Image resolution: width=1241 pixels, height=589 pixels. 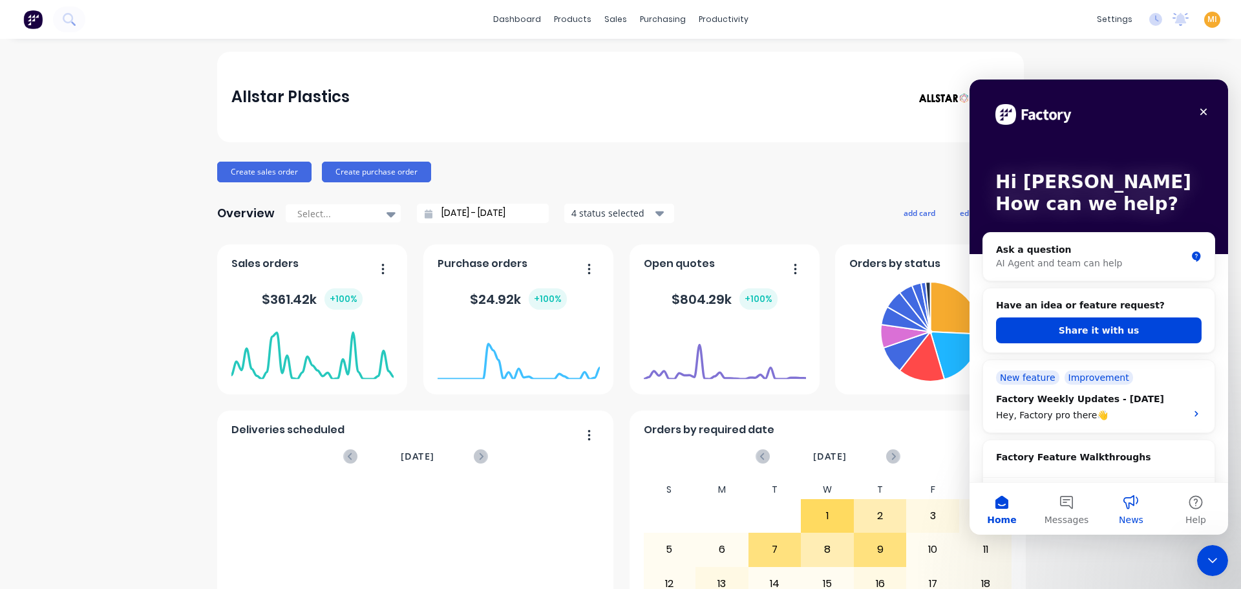 I want to click on div: 5, so click(x=669, y=549).